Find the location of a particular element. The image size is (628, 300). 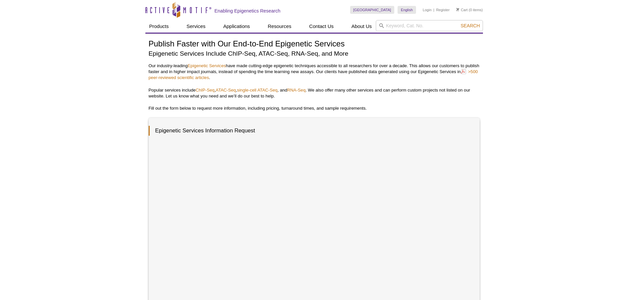

span: Search is located at coordinates (470, 26).